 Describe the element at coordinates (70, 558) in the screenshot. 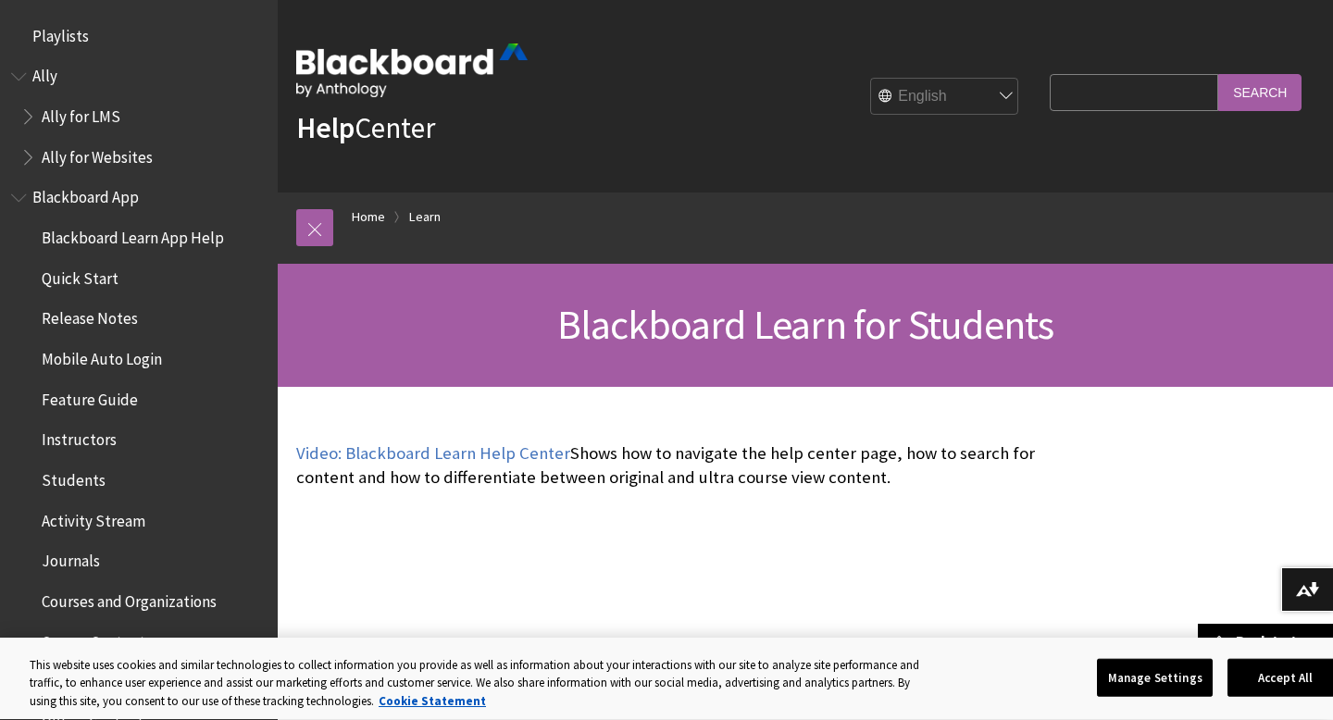

I see `span: Journals` at that location.